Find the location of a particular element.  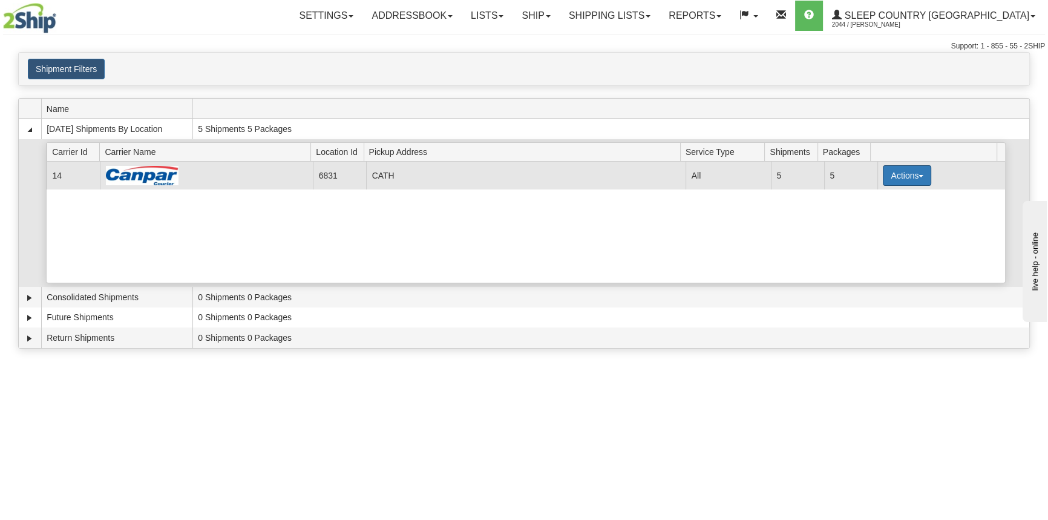

span: Packages is located at coordinates (847, 151).